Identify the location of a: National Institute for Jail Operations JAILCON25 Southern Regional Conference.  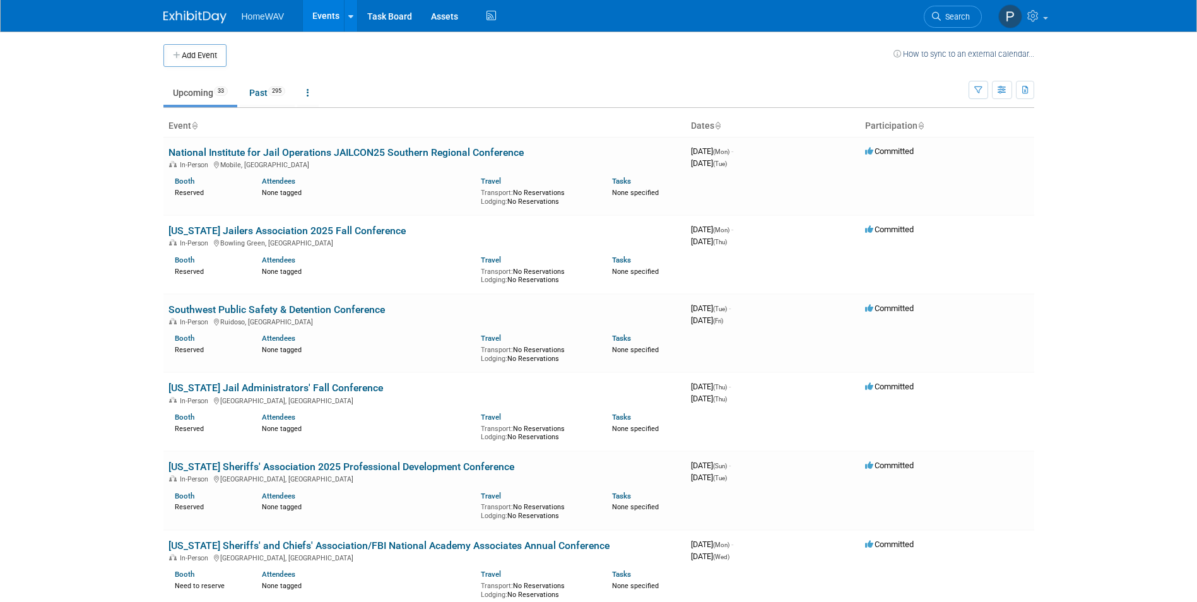
(346, 152).